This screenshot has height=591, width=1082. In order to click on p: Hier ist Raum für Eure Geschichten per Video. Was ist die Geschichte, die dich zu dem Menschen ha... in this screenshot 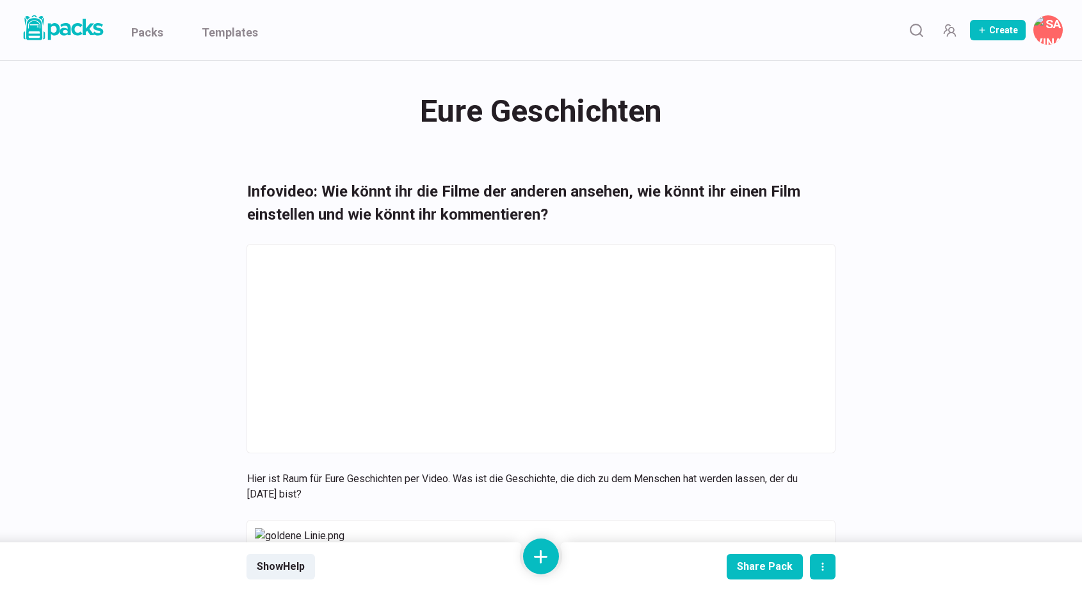, I will do `click(533, 486)`.